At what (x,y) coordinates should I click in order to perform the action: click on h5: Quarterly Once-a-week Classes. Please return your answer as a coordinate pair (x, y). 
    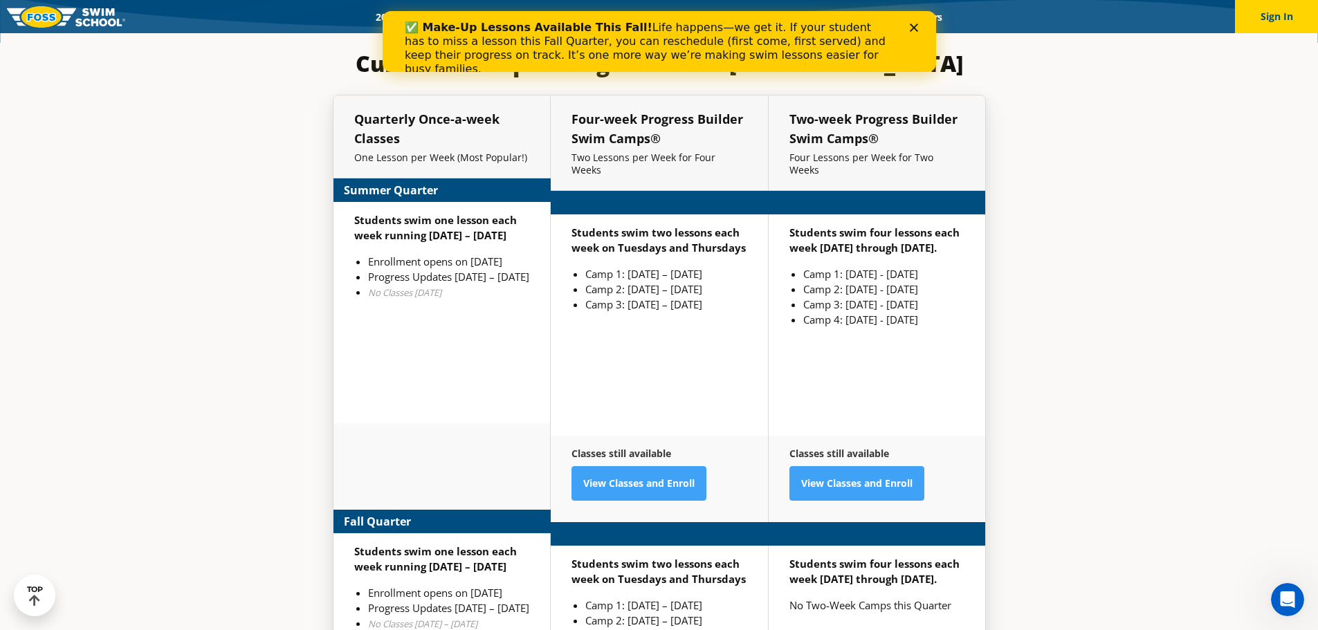
    Looking at the image, I should click on (441, 129).